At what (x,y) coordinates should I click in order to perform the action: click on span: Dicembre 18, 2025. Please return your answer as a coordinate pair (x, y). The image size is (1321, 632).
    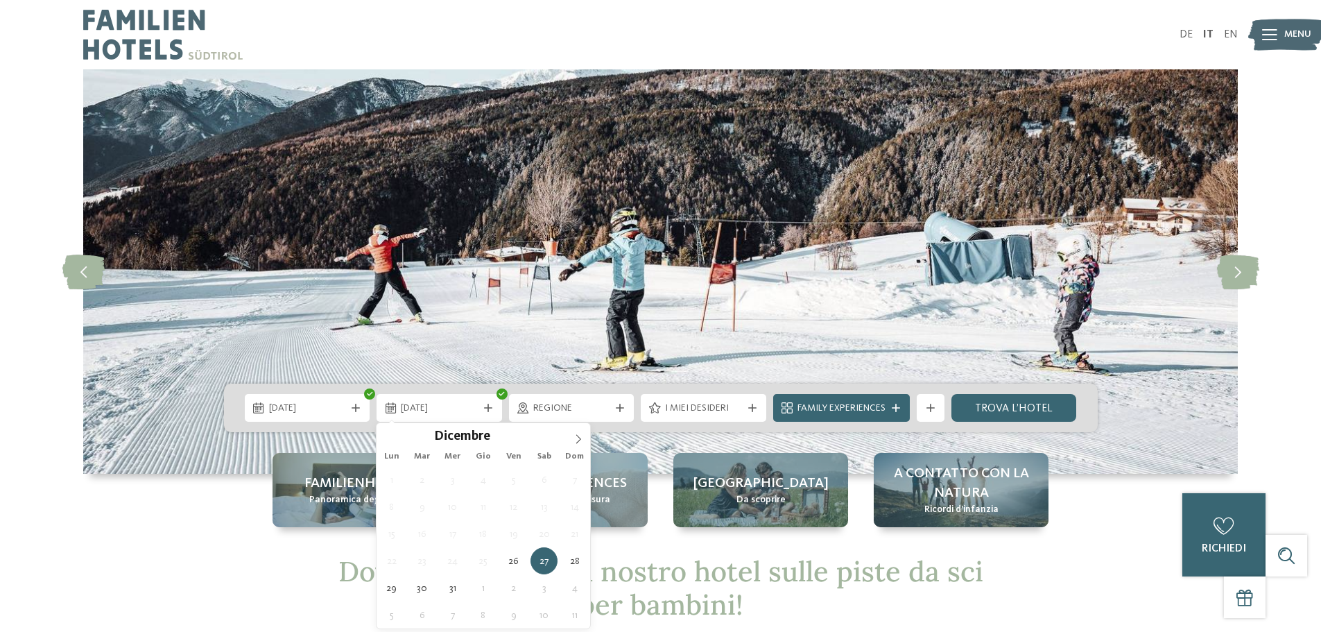
    Looking at the image, I should click on (483, 533).